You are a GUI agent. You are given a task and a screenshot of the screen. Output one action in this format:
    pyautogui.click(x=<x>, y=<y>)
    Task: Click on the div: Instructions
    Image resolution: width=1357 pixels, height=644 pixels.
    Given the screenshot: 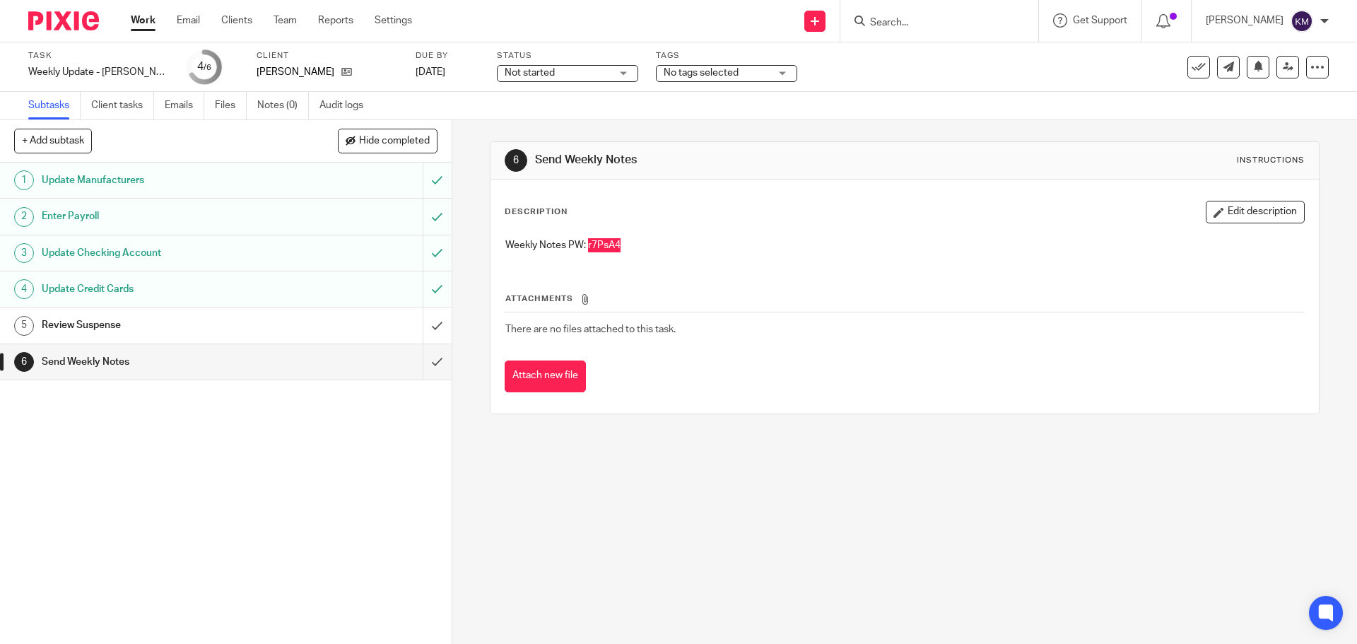 What is the action you would take?
    pyautogui.click(x=1271, y=160)
    